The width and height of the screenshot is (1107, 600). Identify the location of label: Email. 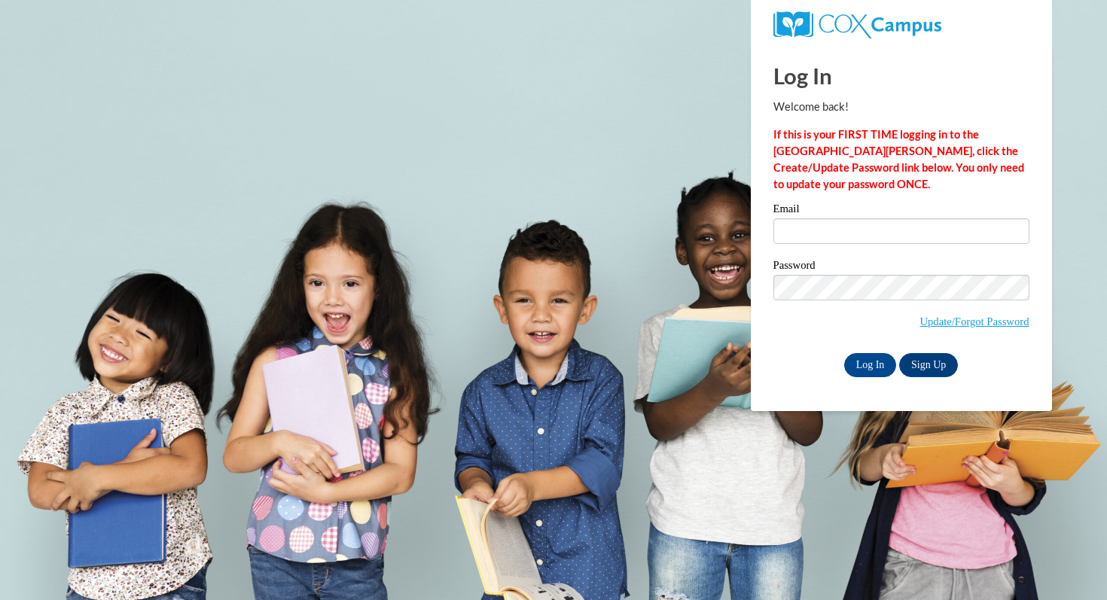
(902, 211).